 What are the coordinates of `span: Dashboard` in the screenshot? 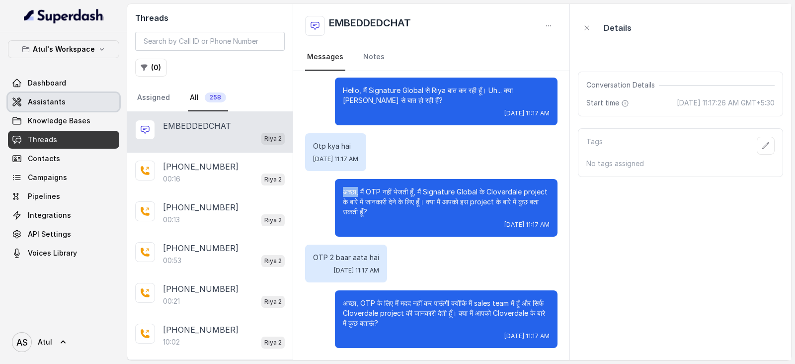 It's located at (47, 83).